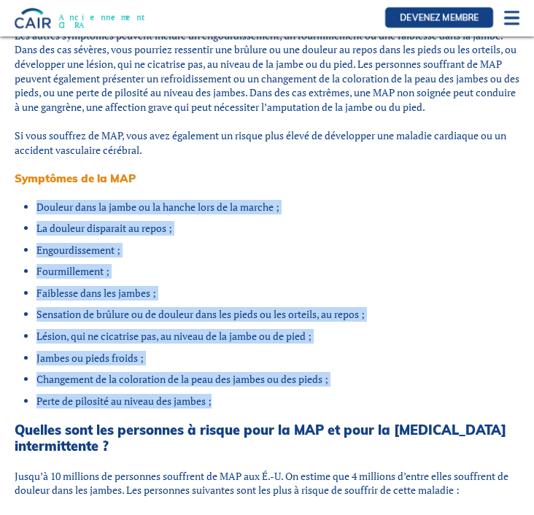 This screenshot has width=534, height=515. What do you see at coordinates (104, 21) in the screenshot?
I see `span: Anciennement CIRA` at bounding box center [104, 21].